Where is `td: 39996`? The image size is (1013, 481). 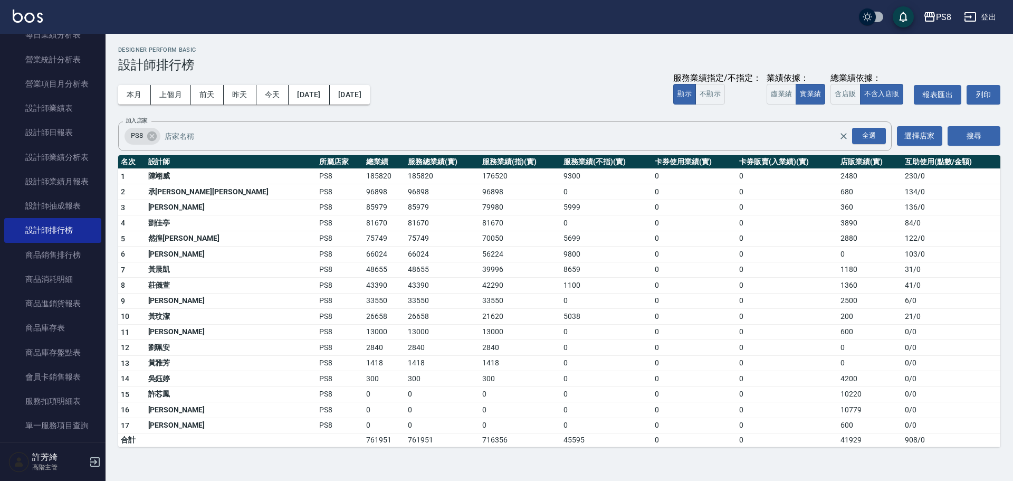
td: 39996 is located at coordinates (520, 270).